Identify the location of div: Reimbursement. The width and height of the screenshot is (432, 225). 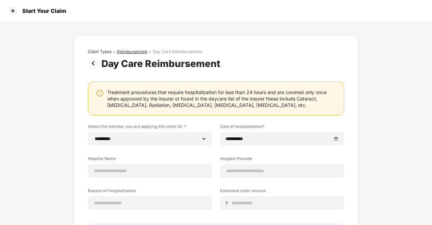
(132, 52).